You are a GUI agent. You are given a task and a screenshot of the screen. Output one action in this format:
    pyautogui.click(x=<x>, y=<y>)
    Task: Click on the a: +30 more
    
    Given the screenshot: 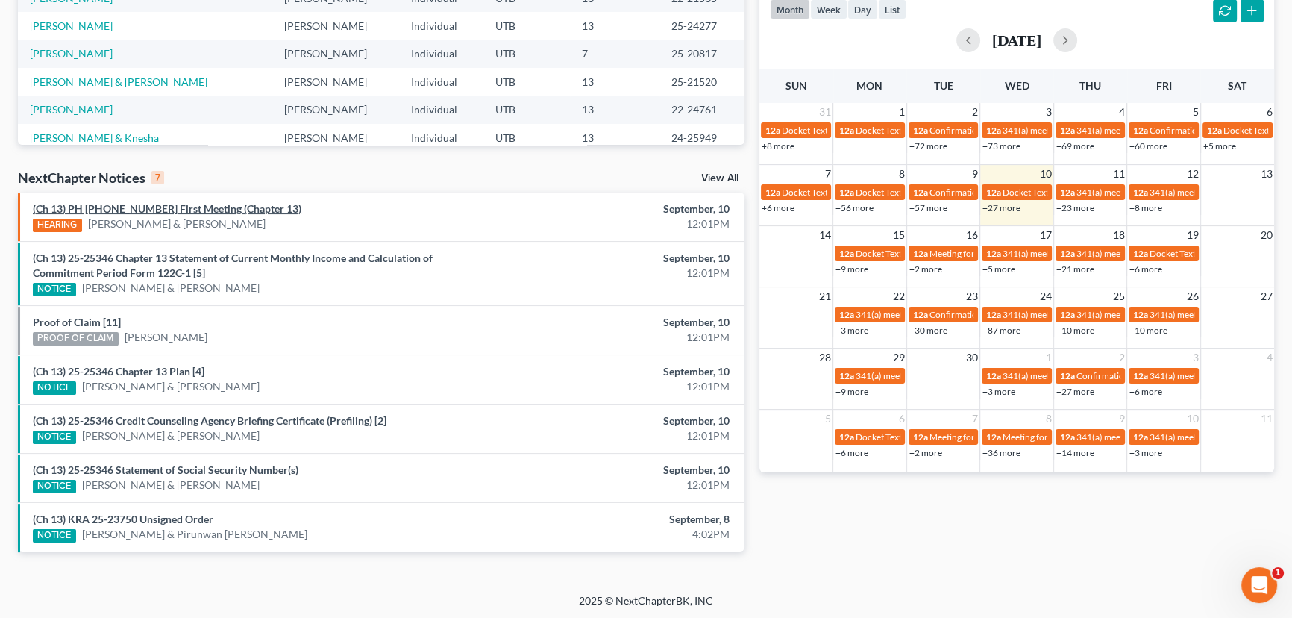 What is the action you would take?
    pyautogui.click(x=928, y=330)
    